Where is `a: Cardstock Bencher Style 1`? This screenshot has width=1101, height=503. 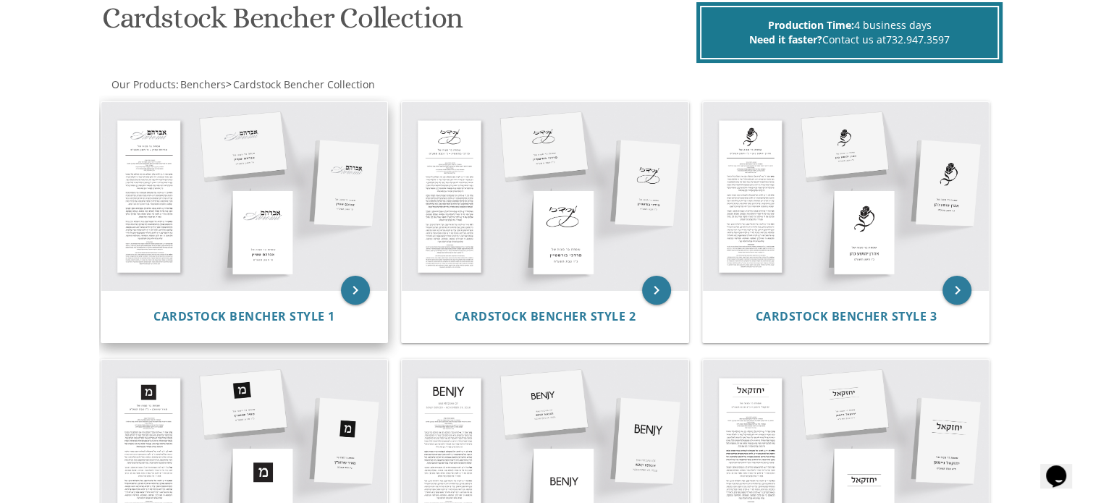
a: Cardstock Bencher Style 1 is located at coordinates (244, 316).